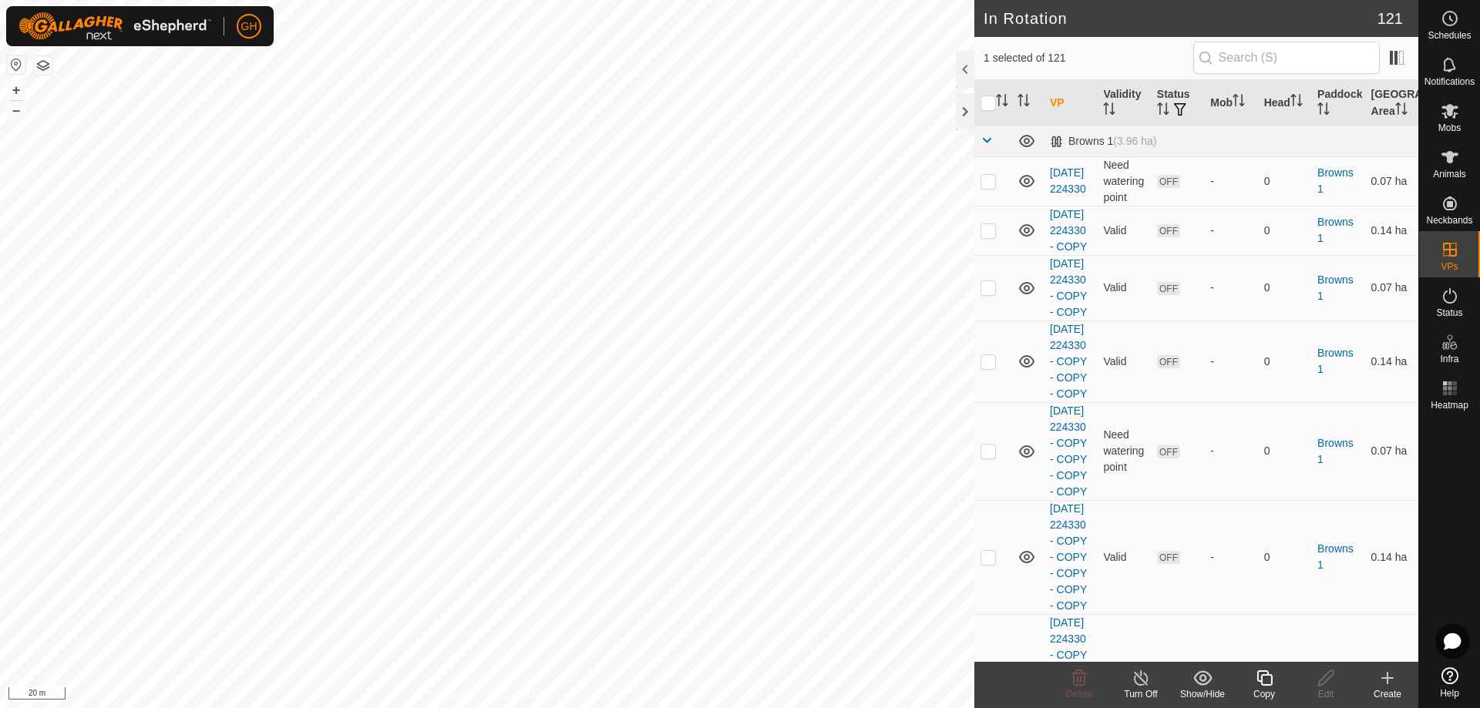 This screenshot has width=1480, height=708. What do you see at coordinates (16, 65) in the screenshot?
I see `button: Reset Map` at bounding box center [16, 65].